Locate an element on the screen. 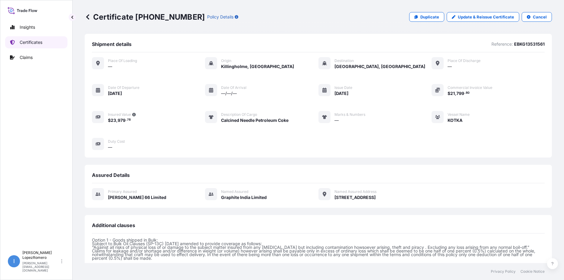 This screenshot has width=564, height=280. a: Insights is located at coordinates (36, 27).